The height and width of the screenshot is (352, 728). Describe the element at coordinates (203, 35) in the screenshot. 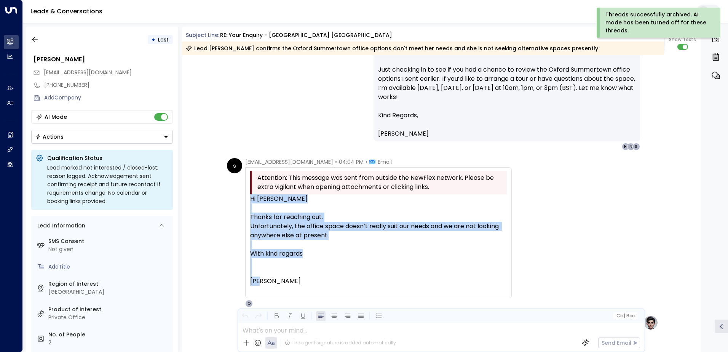

I see `span: Subject Line:` at that location.